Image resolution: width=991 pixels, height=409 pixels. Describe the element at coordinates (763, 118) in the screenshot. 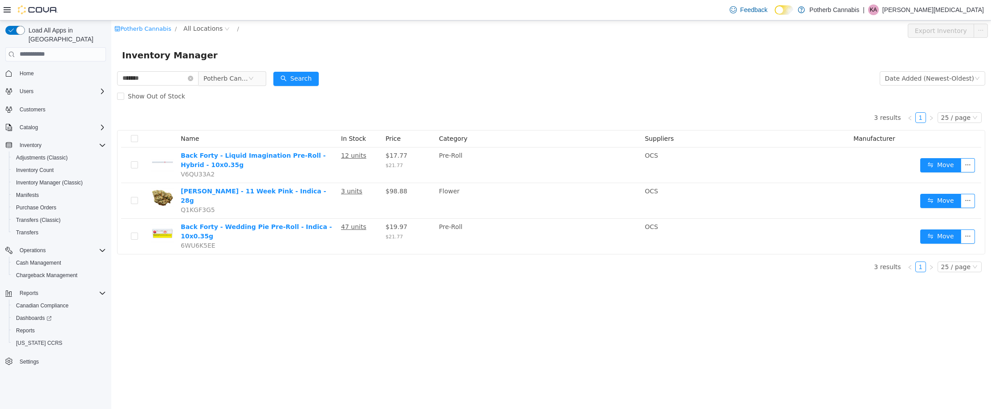

I see `span: Manufacturer` at that location.